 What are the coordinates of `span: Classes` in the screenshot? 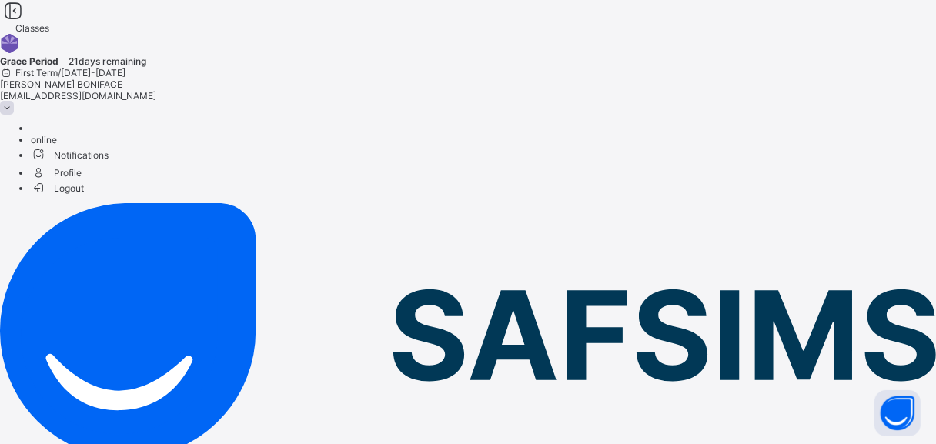 It's located at (32, 28).